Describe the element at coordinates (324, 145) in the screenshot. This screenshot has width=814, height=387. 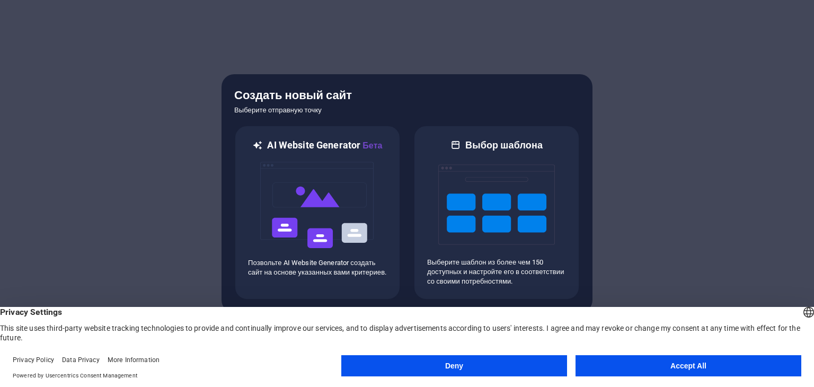
I see `h6: AI Website Generator` at that location.